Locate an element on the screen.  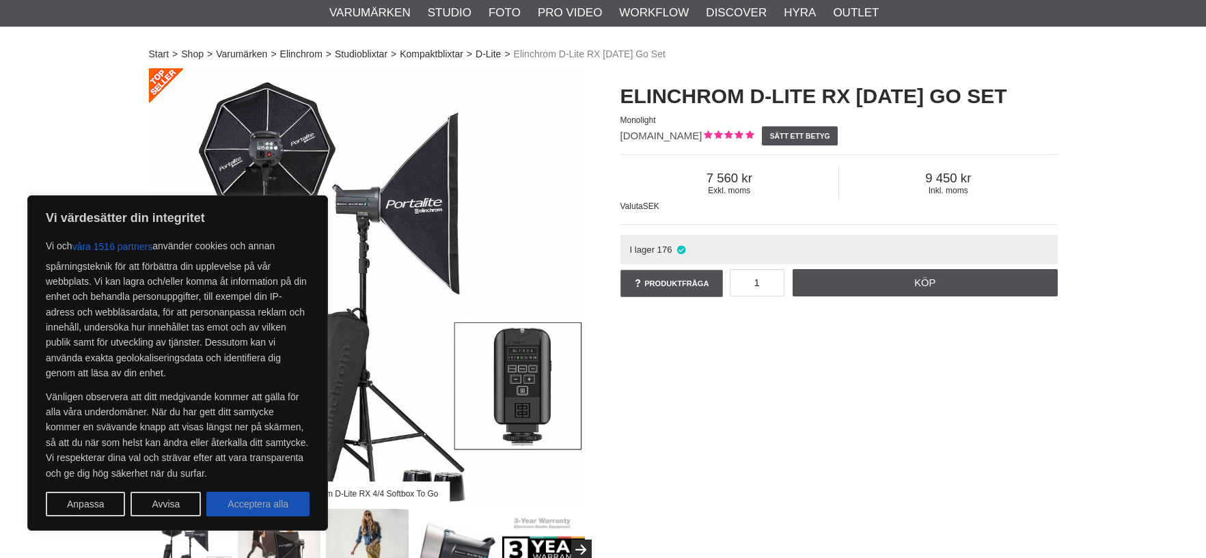
p: Vi värdesätter din integritet is located at coordinates (178, 218).